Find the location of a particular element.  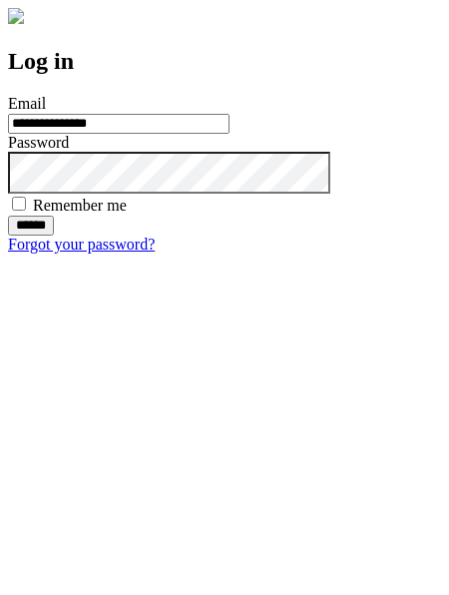

label: Remember me is located at coordinates (80, 205).